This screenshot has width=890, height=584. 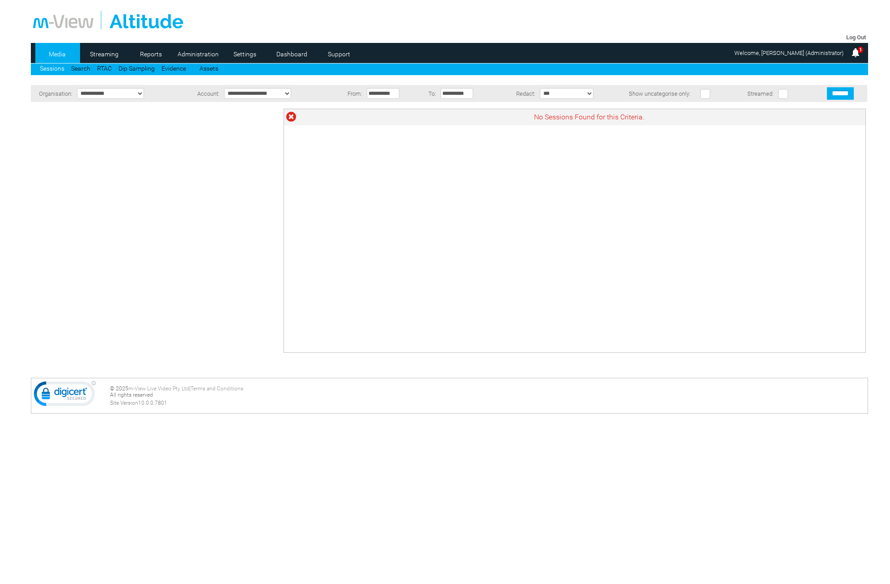 I want to click on div: Site Version, so click(x=488, y=403).